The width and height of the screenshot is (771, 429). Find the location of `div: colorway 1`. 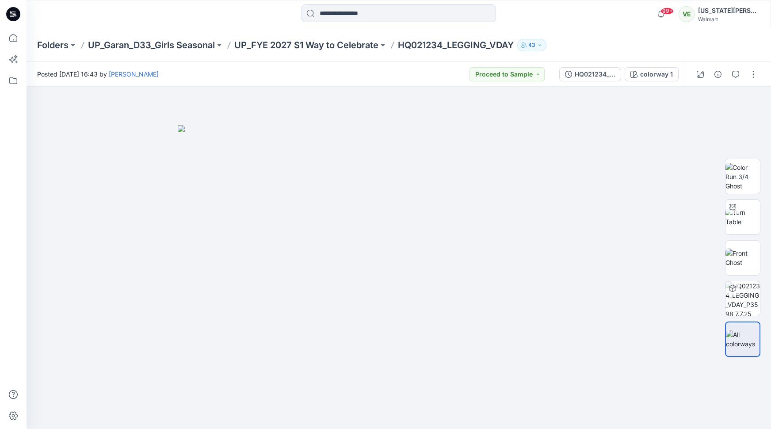

div: colorway 1 is located at coordinates (657, 74).